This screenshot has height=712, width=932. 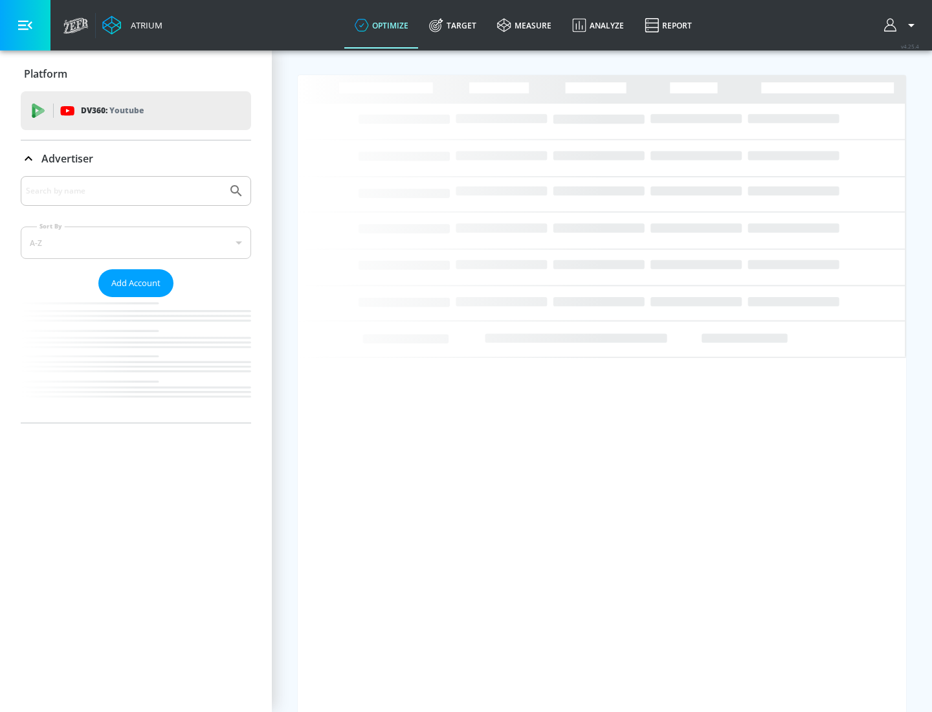 I want to click on div: Atrium, so click(x=144, y=25).